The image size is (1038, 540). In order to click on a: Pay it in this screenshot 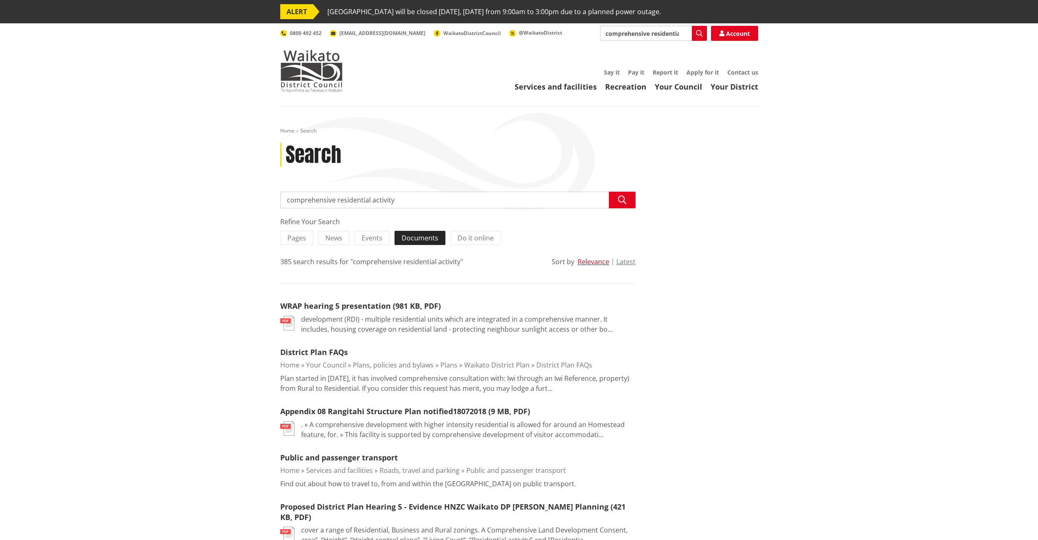, I will do `click(636, 72)`.